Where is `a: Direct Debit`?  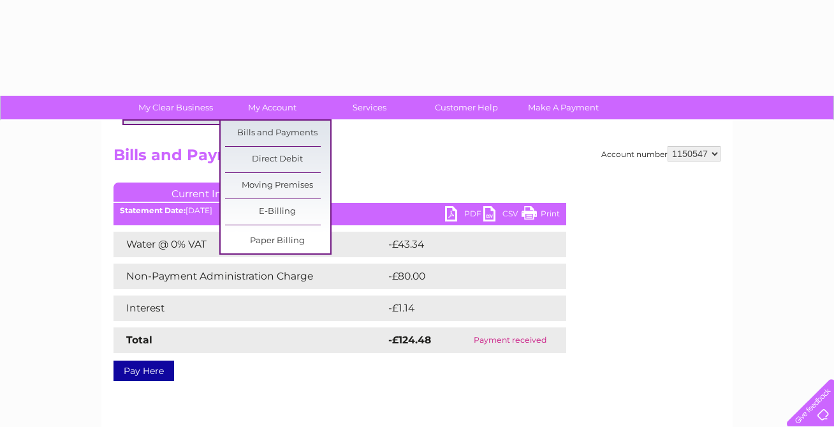 a: Direct Debit is located at coordinates (278, 159).